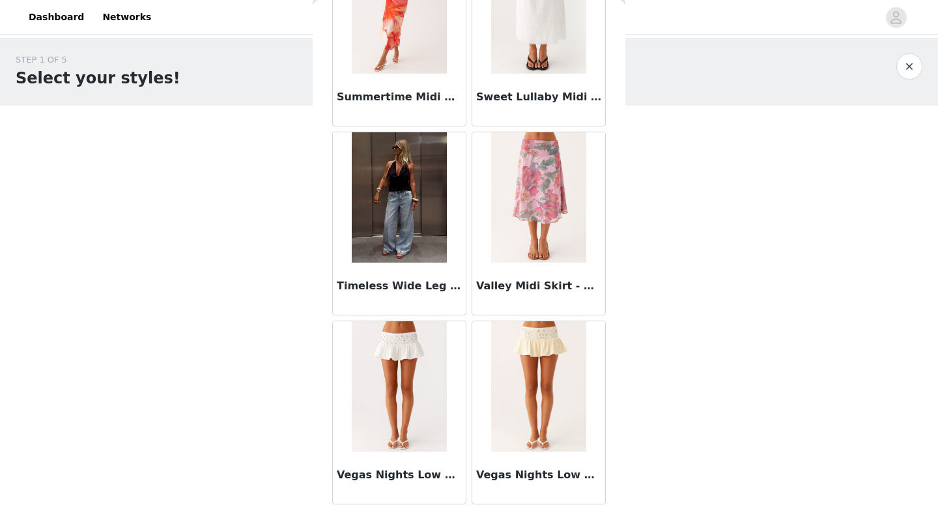  I want to click on a: Dashboard, so click(56, 17).